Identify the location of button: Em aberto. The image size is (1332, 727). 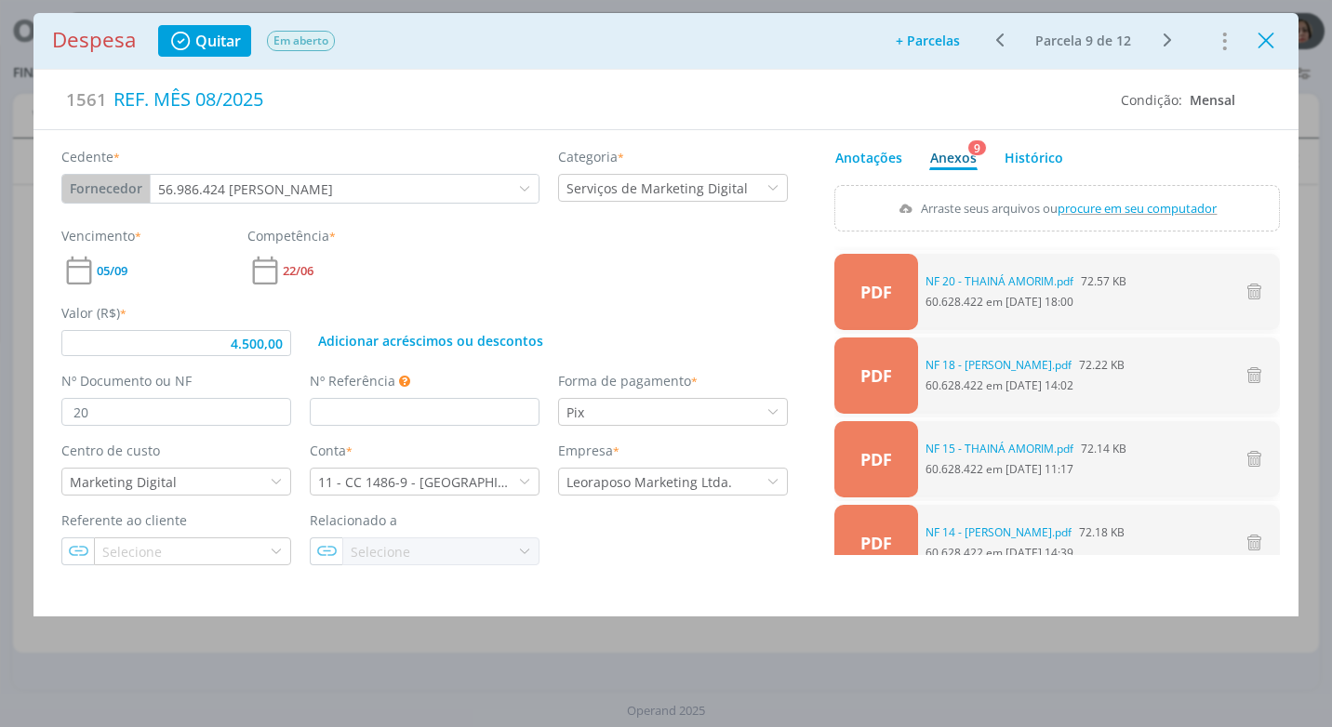
(300, 41).